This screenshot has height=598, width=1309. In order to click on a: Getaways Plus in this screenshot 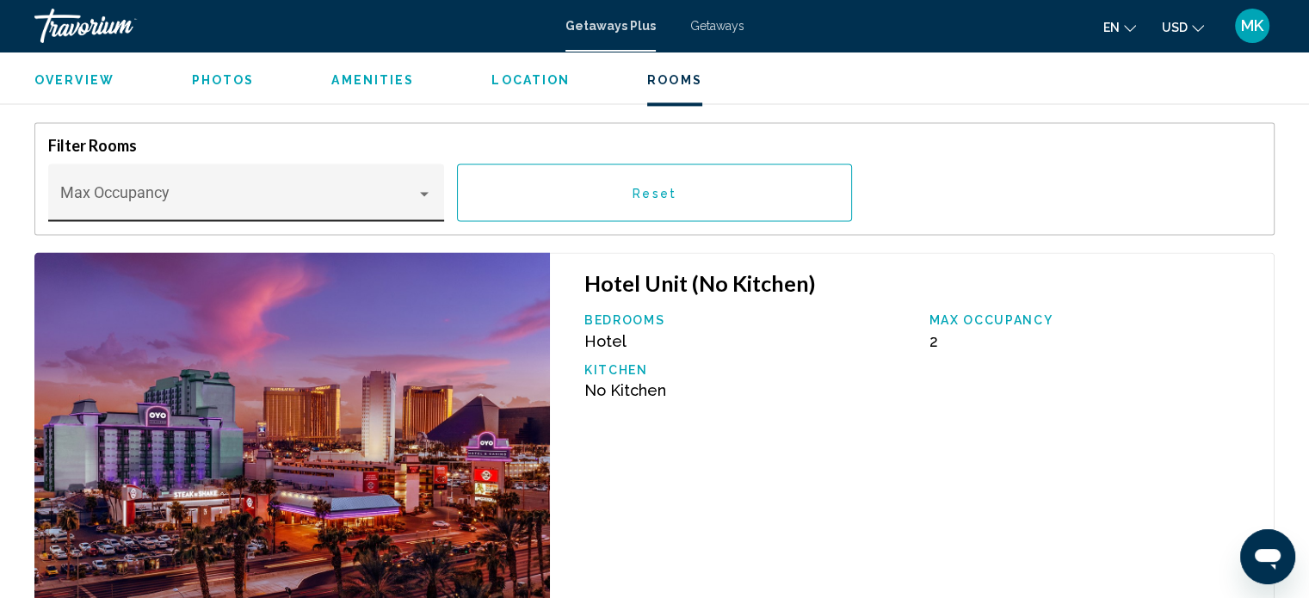, I will do `click(610, 26)`.